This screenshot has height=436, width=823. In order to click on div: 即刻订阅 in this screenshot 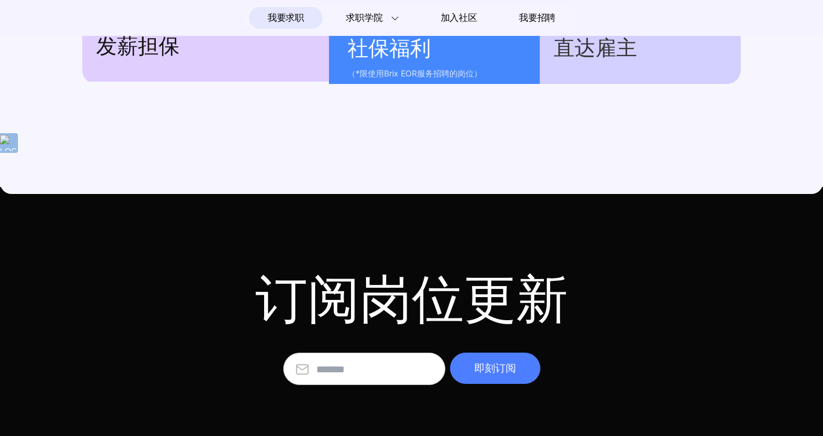, I will do `click(495, 369)`.